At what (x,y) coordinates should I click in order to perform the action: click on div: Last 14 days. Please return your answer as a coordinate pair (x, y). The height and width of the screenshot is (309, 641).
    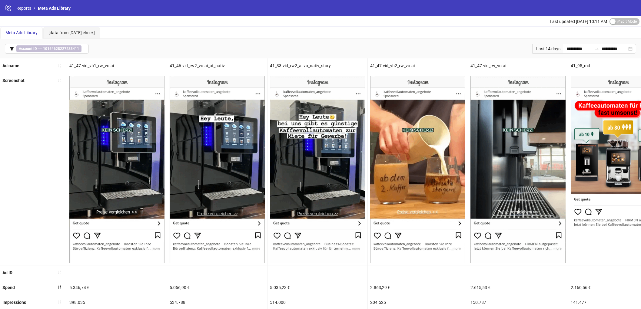
    Looking at the image, I should click on (548, 49).